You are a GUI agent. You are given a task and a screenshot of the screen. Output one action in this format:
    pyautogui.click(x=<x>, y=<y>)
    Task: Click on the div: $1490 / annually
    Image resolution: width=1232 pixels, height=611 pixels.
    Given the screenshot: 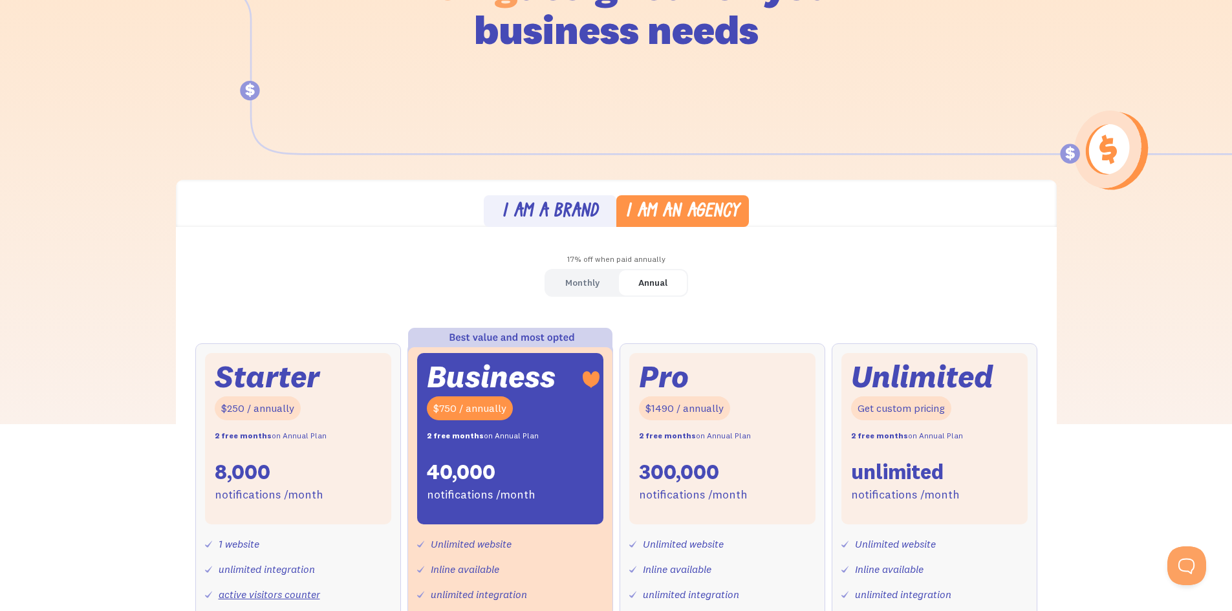 What is the action you would take?
    pyautogui.click(x=684, y=408)
    